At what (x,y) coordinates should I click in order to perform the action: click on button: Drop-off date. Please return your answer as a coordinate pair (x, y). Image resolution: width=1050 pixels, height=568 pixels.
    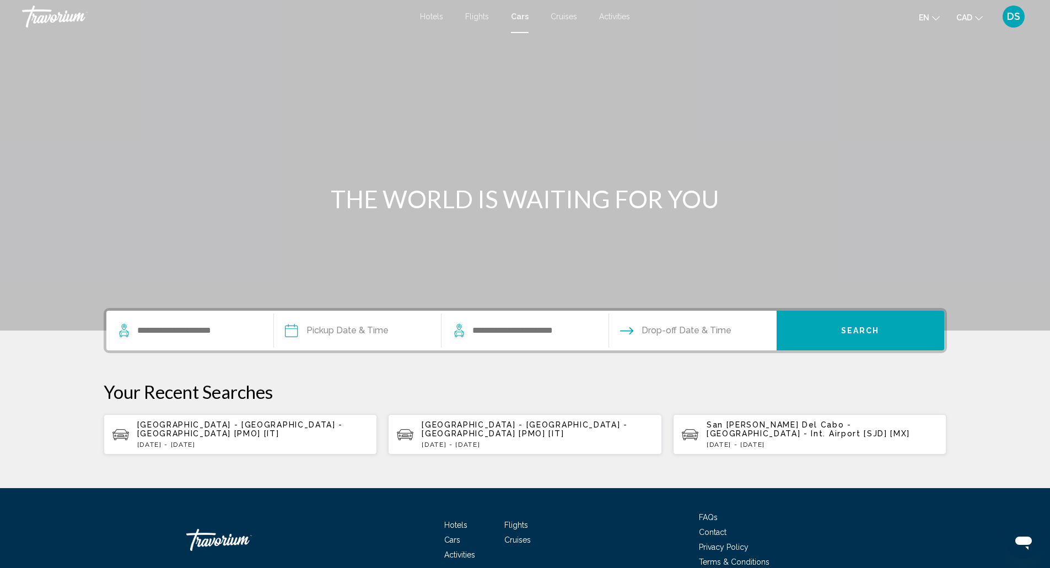
    Looking at the image, I should click on (676, 331).